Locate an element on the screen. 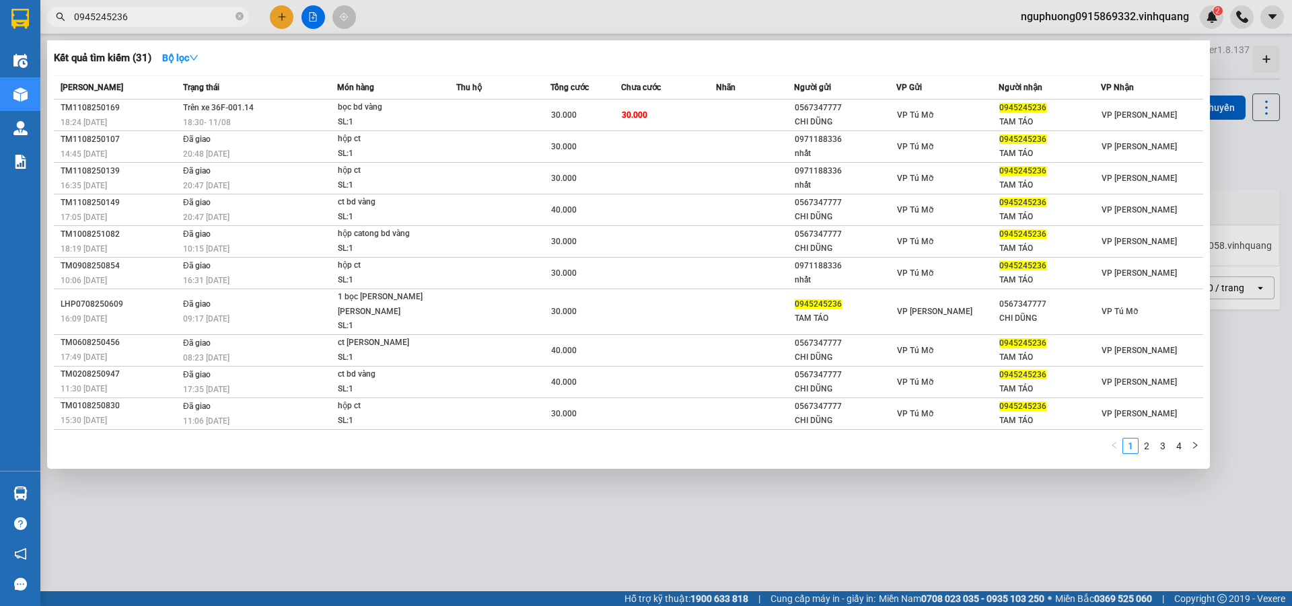 This screenshot has width=1292, height=606. a: 4 is located at coordinates (1179, 446).